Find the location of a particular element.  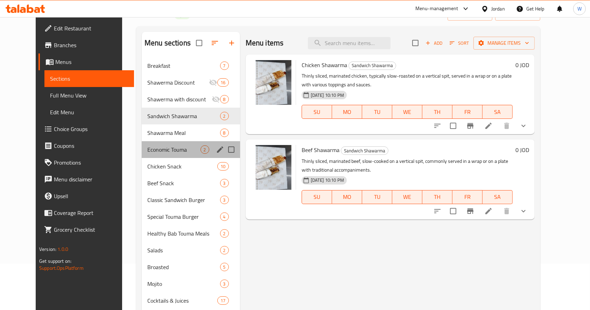

a: Branches is located at coordinates (86, 45).